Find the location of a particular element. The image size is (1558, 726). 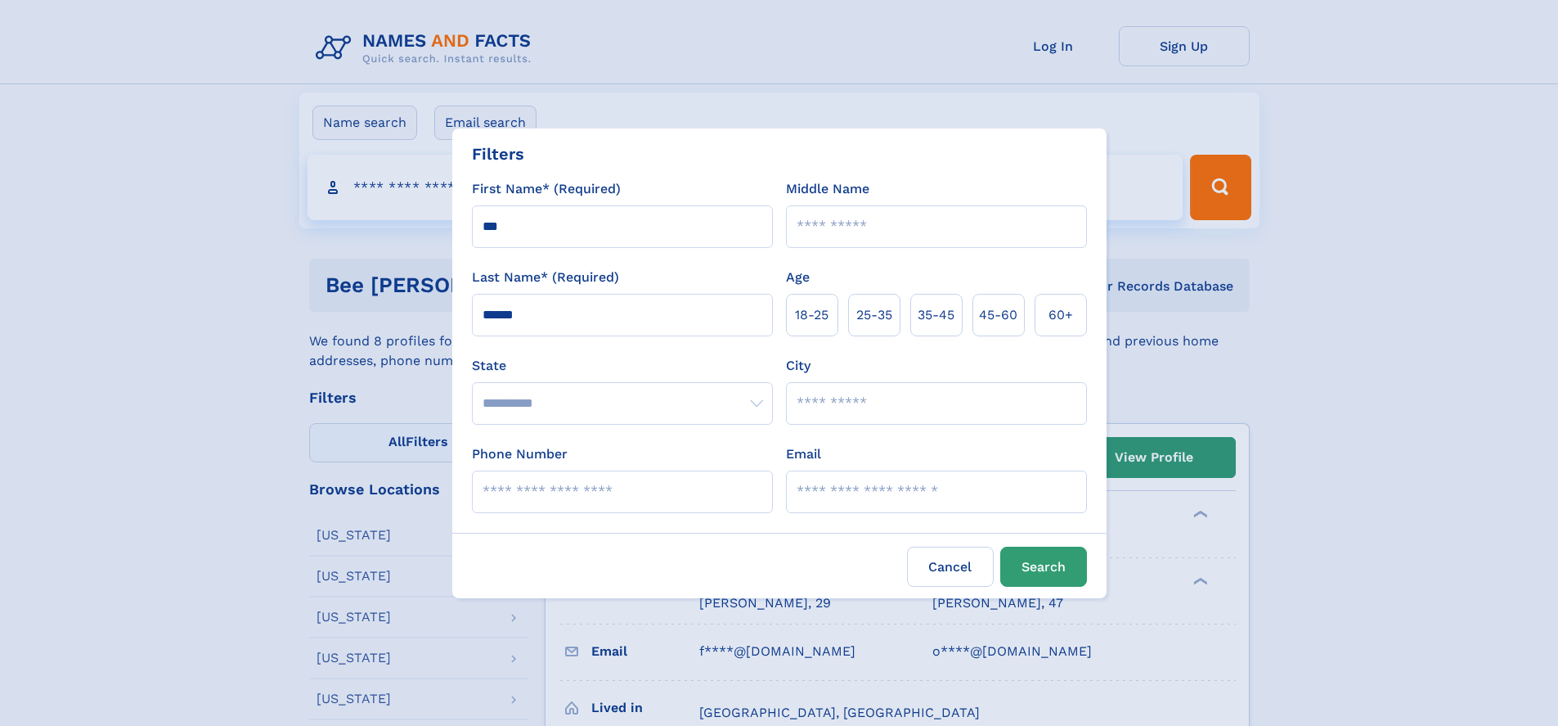

label: Cancel is located at coordinates (950, 566).